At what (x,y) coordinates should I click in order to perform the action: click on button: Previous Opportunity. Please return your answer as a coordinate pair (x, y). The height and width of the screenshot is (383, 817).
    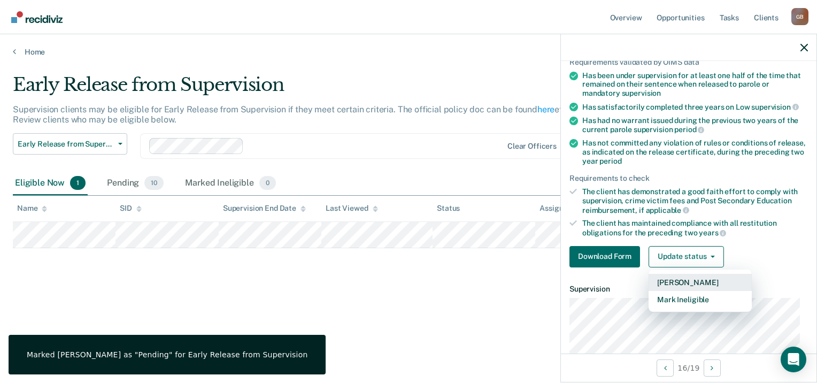
    Looking at the image, I should click on (665, 368).